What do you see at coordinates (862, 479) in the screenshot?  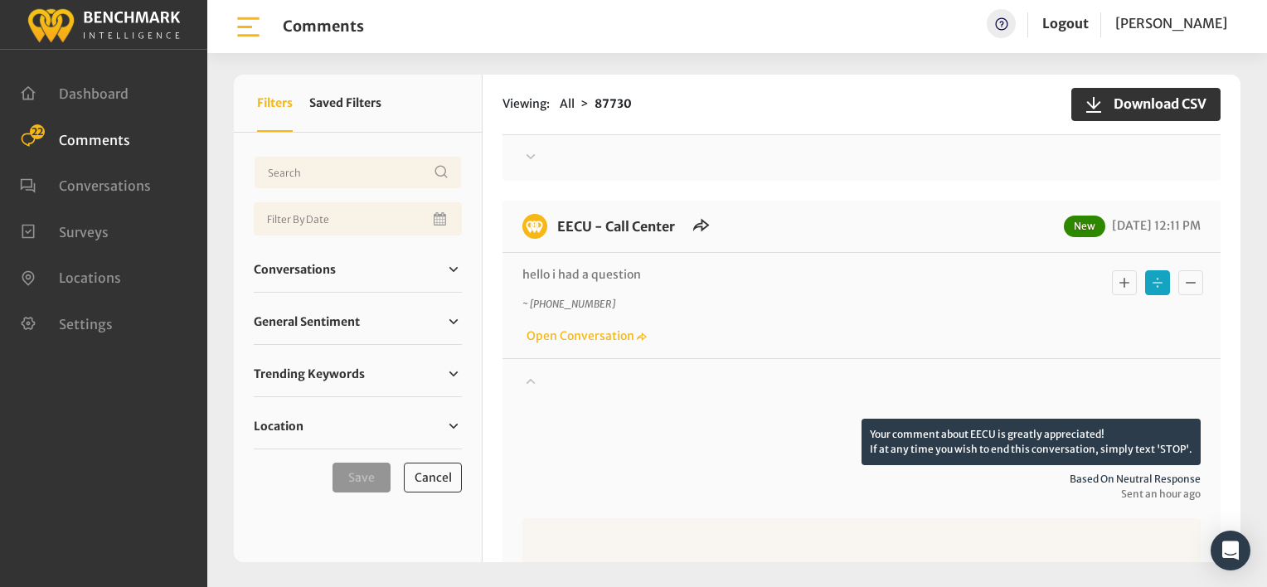 I see `span: Based on neutral response` at bounding box center [862, 479].